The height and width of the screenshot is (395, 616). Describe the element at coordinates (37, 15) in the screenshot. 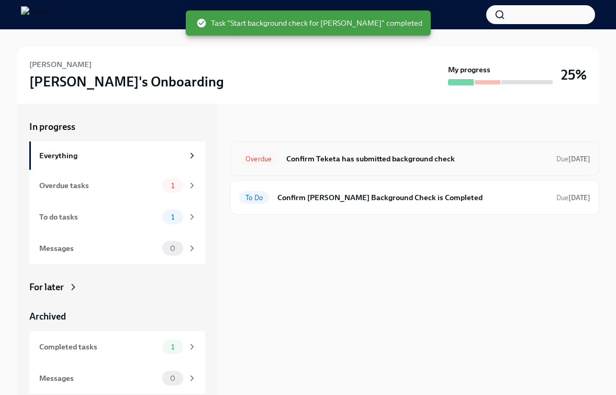

I see `img: Rothy's` at that location.